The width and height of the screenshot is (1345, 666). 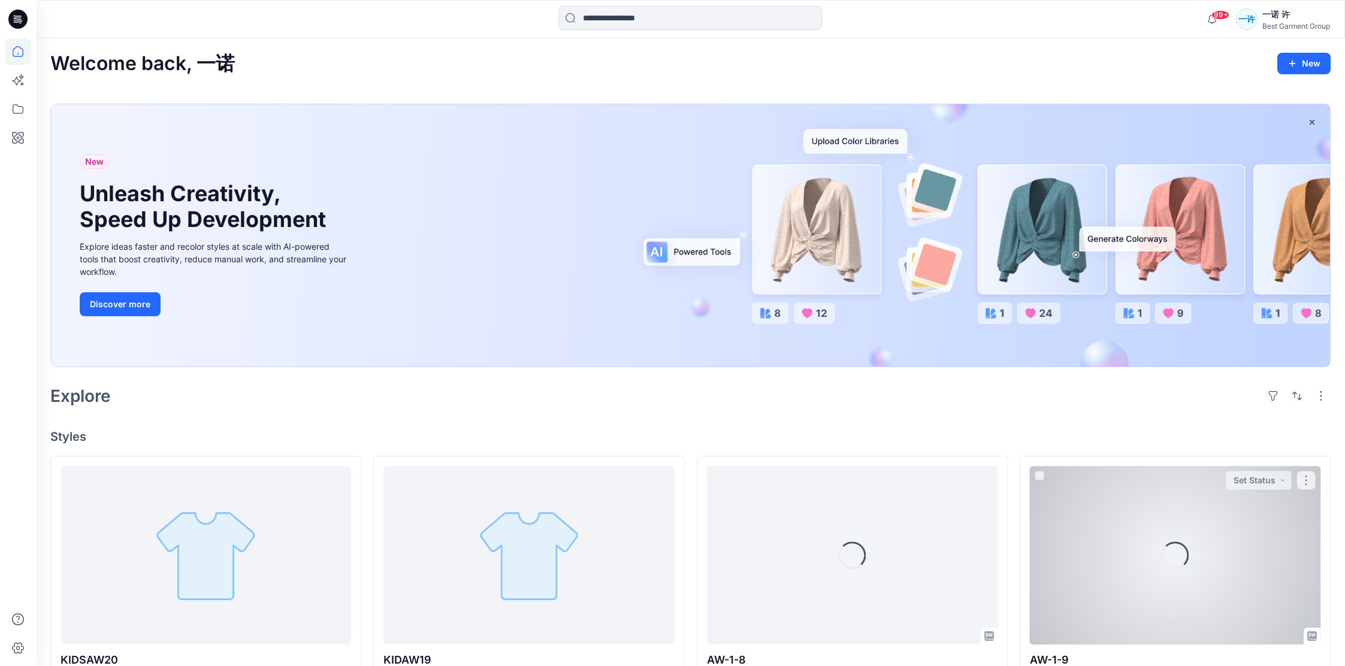 I want to click on h1: Unleash Creativity, Speed Up Development, so click(x=206, y=207).